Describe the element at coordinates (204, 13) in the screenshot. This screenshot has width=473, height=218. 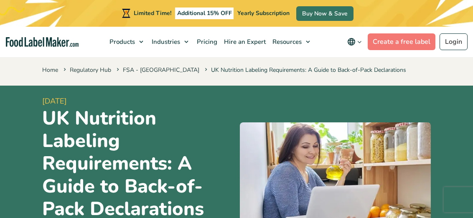
I see `span: Additional 15% OFF` at that location.